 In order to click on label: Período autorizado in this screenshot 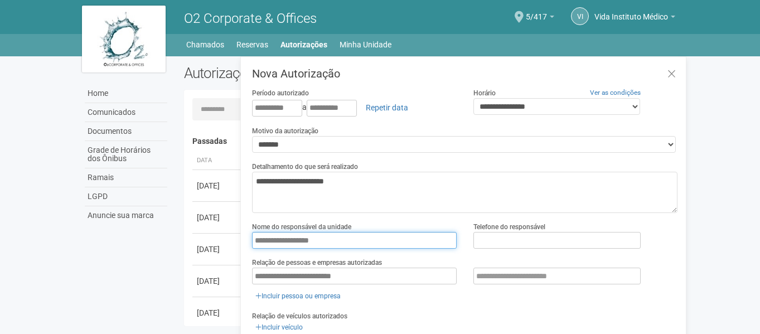, I will do `click(280, 93)`.